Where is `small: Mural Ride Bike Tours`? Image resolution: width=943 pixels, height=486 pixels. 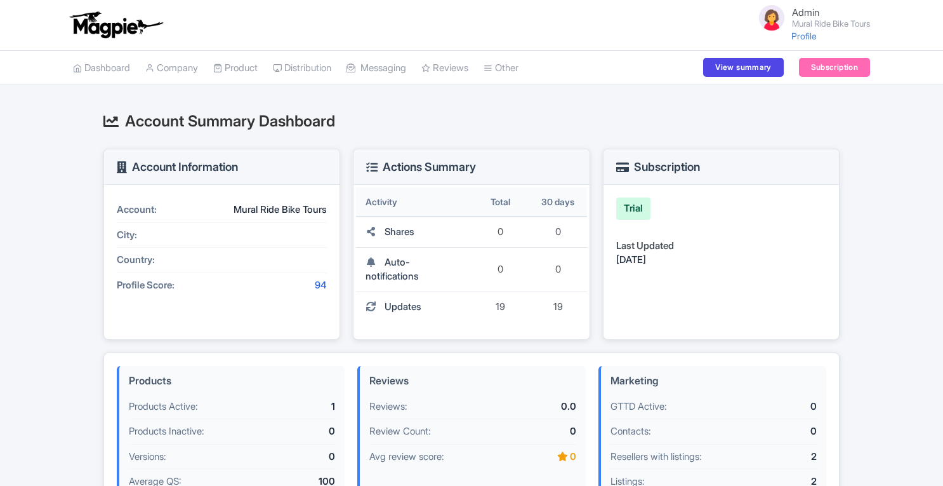
small: Mural Ride Bike Tours is located at coordinates (831, 23).